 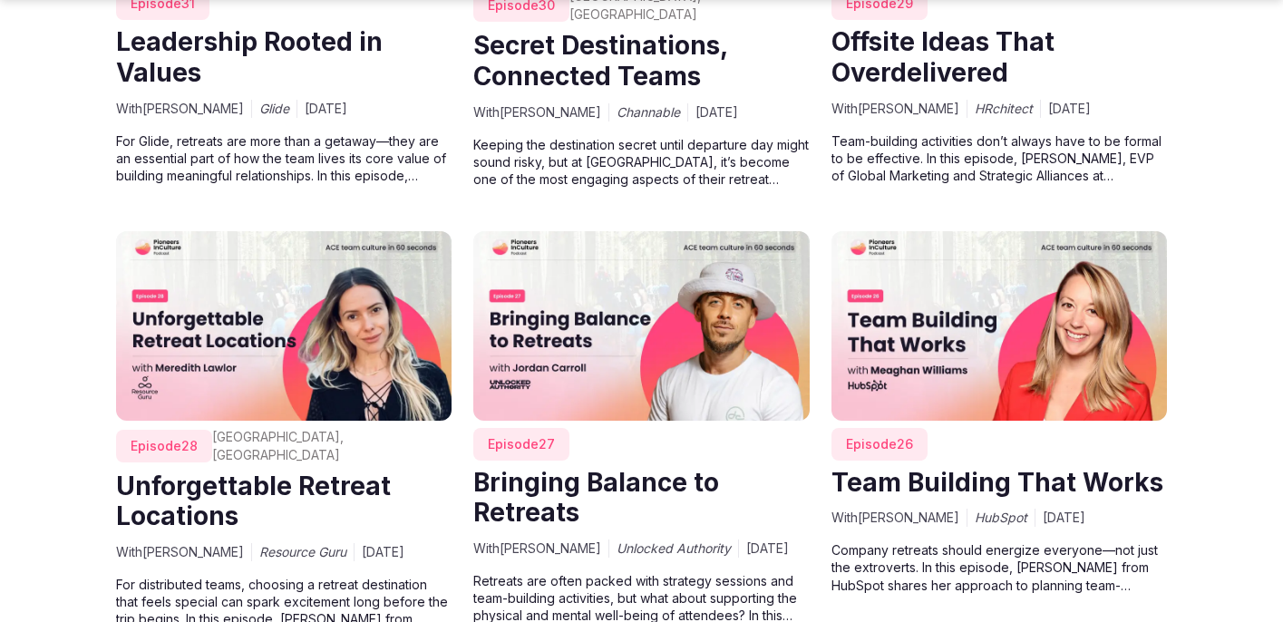 What do you see at coordinates (284, 325) in the screenshot?
I see `img: Unforgettable Retreat Locations` at bounding box center [284, 325].